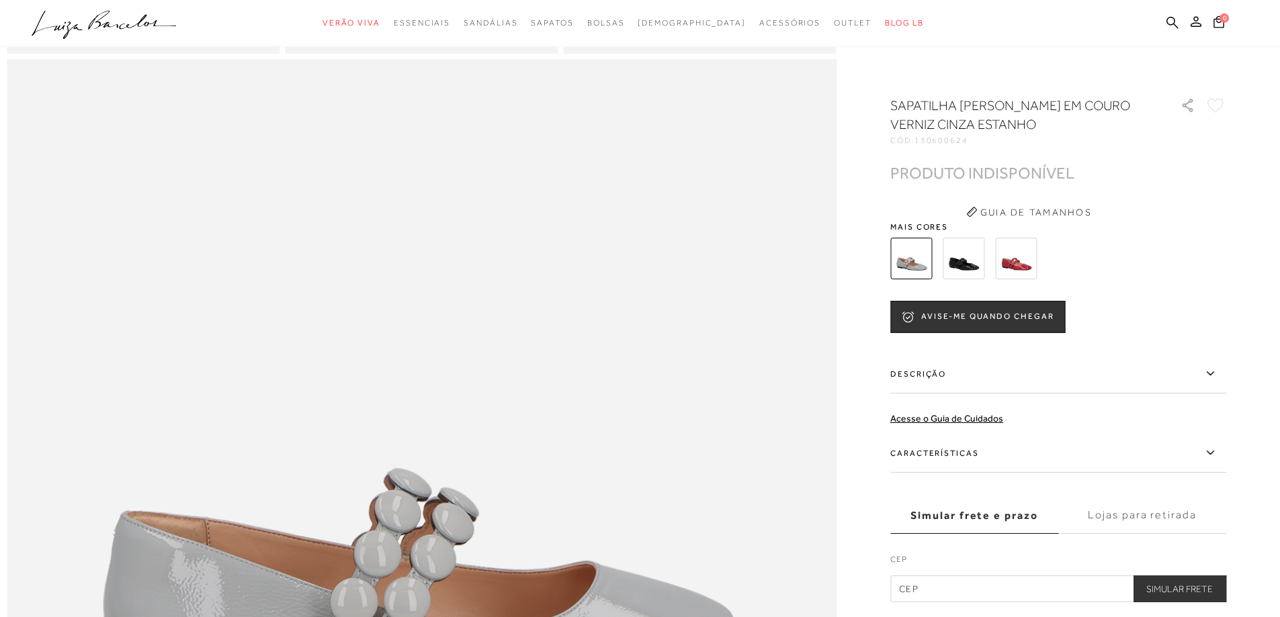 Image resolution: width=1280 pixels, height=617 pixels. What do you see at coordinates (351, 23) in the screenshot?
I see `span: Verão Viva` at bounding box center [351, 23].